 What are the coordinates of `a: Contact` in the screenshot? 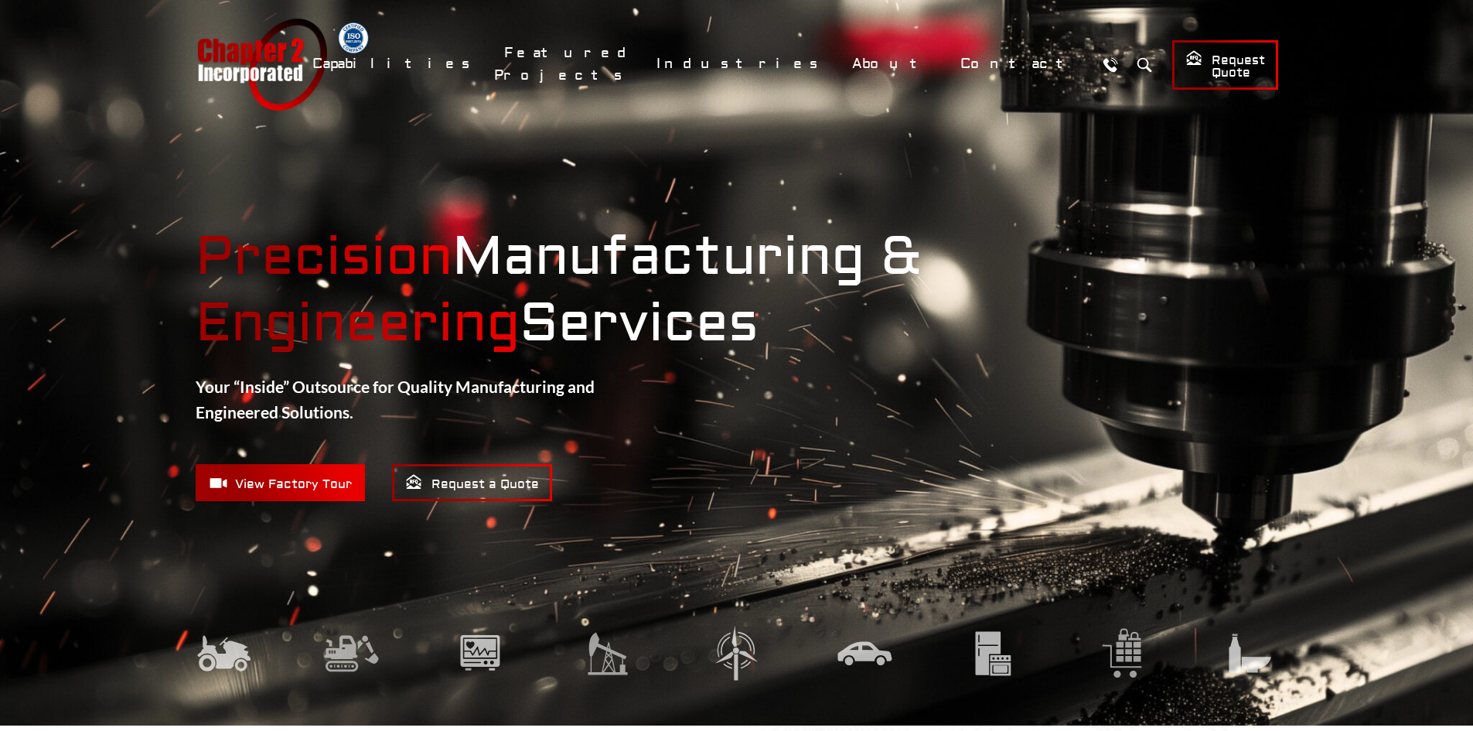 It's located at (1019, 63).